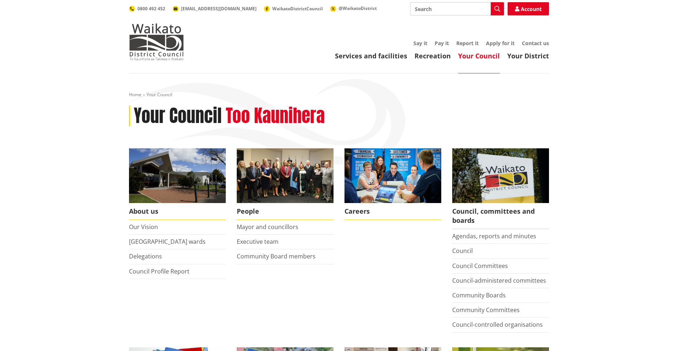 This screenshot has height=351, width=678. I want to click on a: Careers, so click(393, 184).